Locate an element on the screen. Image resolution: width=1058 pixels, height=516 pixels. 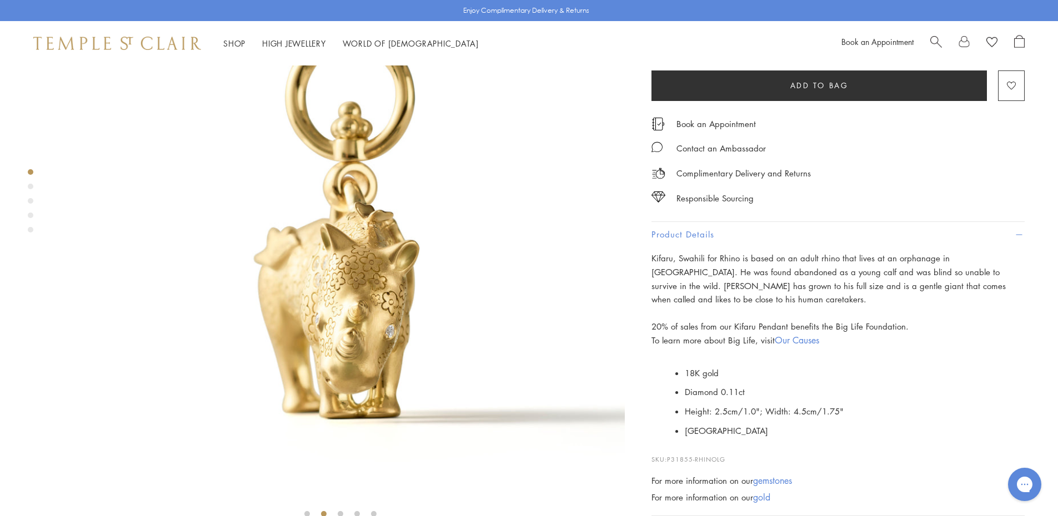
span: P31855-RHINOLG is located at coordinates (696, 459).